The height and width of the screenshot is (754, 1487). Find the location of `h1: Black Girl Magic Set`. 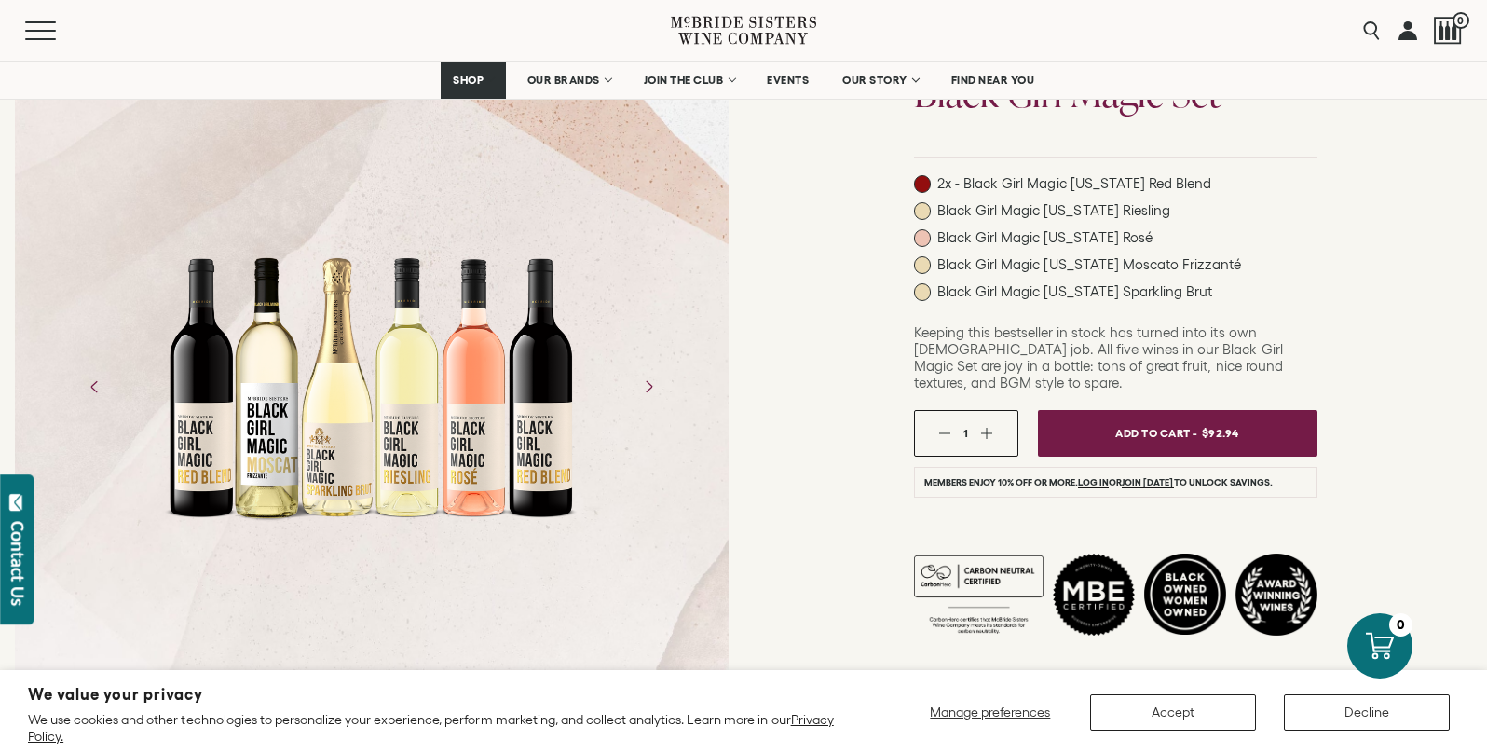

h1: Black Girl Magic Set is located at coordinates (1115, 92).